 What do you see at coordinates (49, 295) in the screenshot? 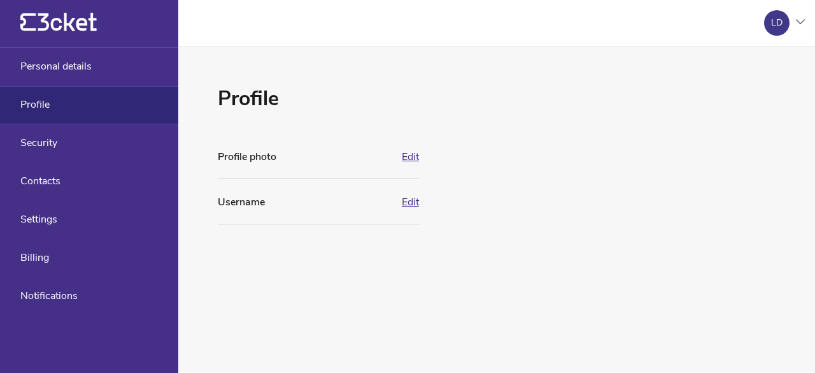
I see `span: Notifications` at bounding box center [49, 295].